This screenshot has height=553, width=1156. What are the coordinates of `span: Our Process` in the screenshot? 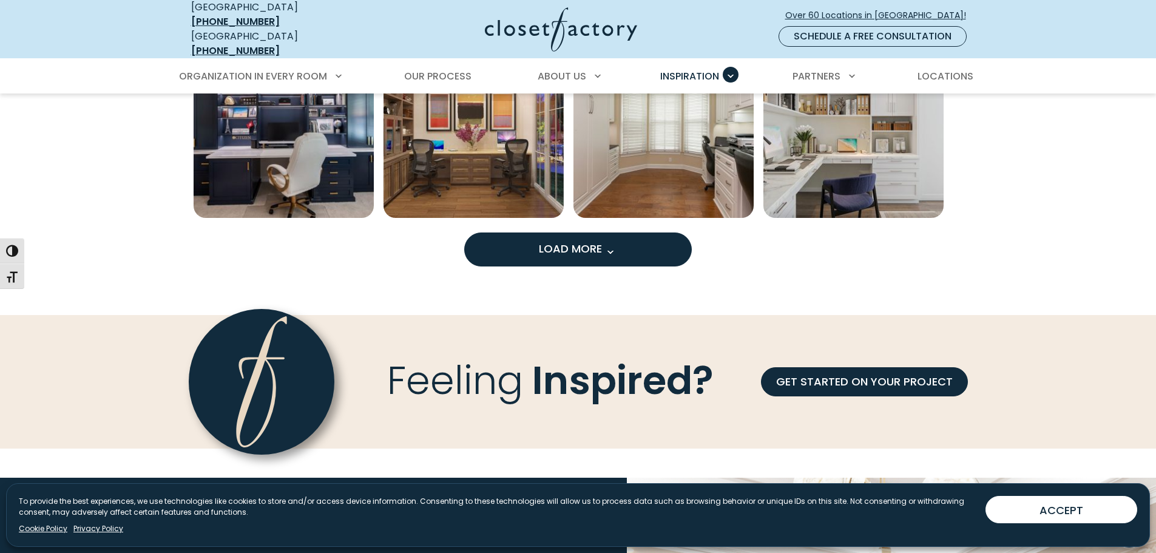 It's located at (437, 76).